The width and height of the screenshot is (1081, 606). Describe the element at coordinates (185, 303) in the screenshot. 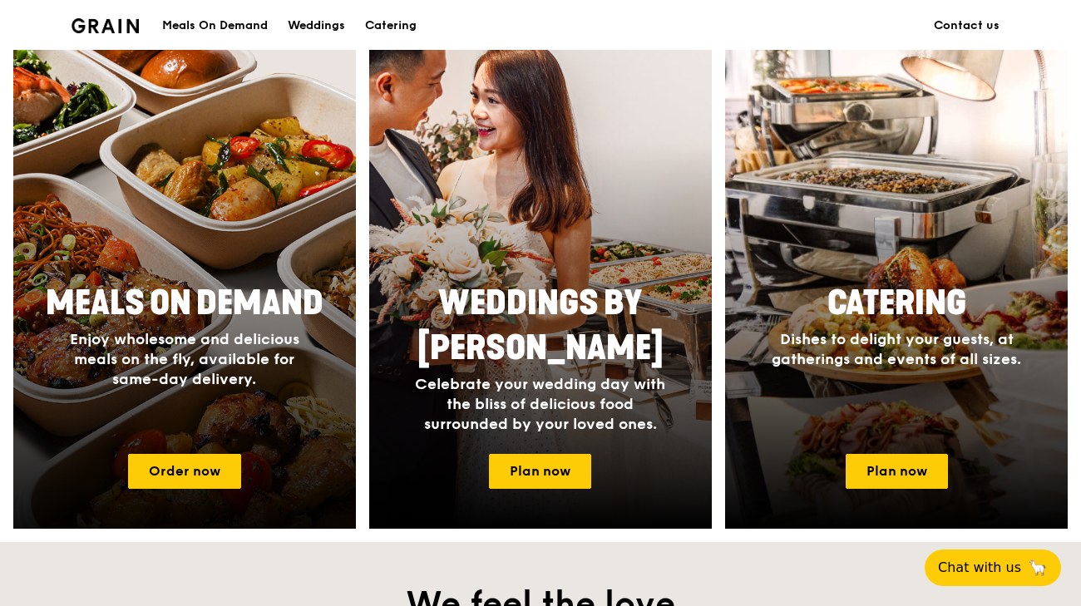

I see `span: Meals On Demand` at that location.